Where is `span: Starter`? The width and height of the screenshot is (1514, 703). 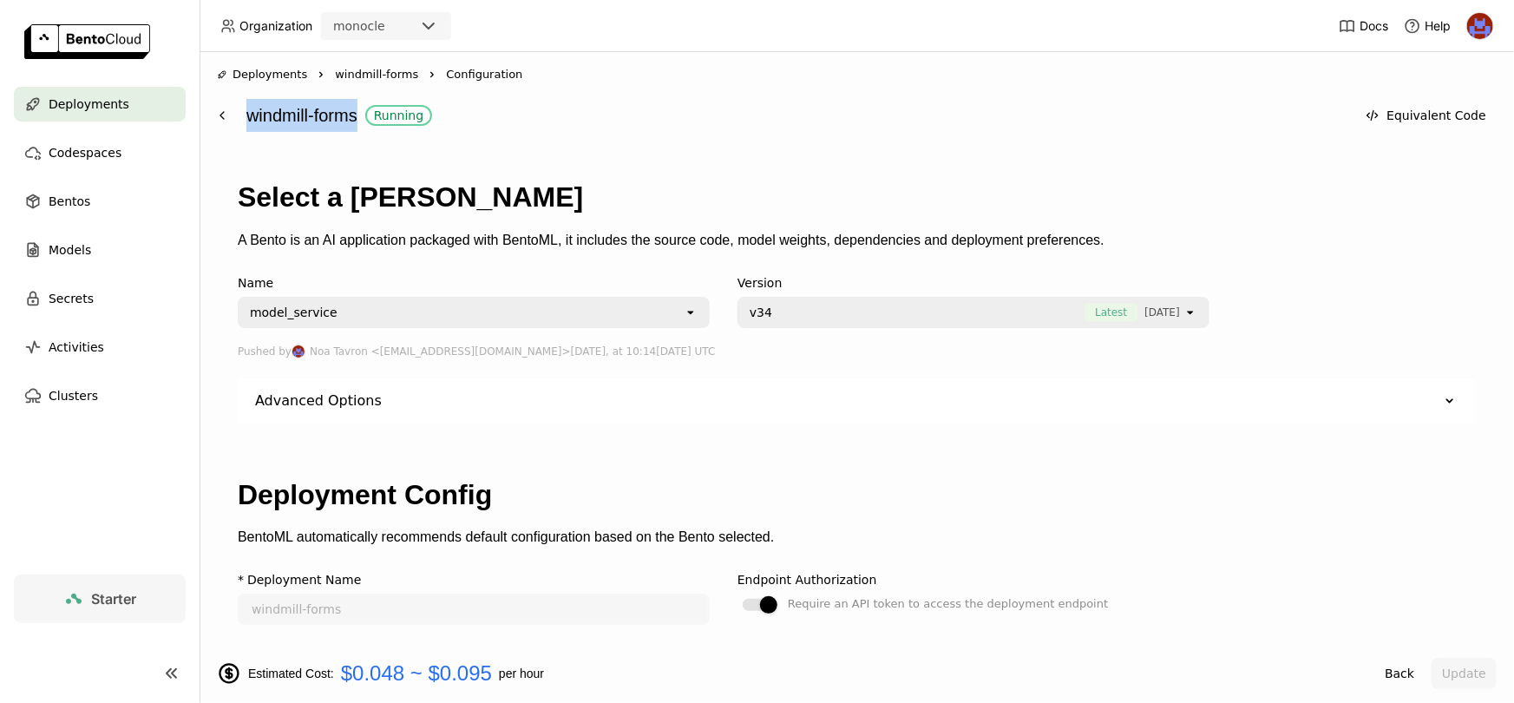
span: Starter is located at coordinates (114, 599).